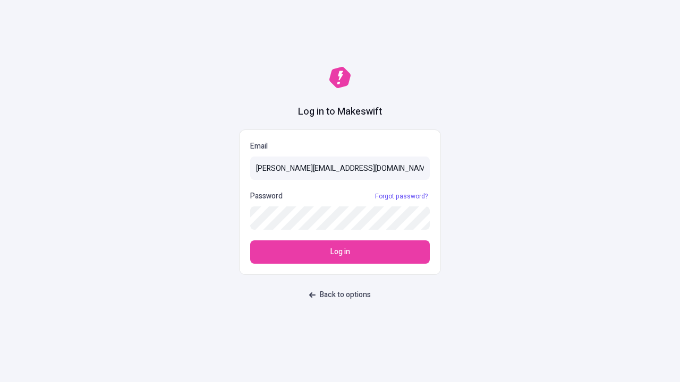  What do you see at coordinates (340, 168) in the screenshot?
I see `input: Email` at bounding box center [340, 168].